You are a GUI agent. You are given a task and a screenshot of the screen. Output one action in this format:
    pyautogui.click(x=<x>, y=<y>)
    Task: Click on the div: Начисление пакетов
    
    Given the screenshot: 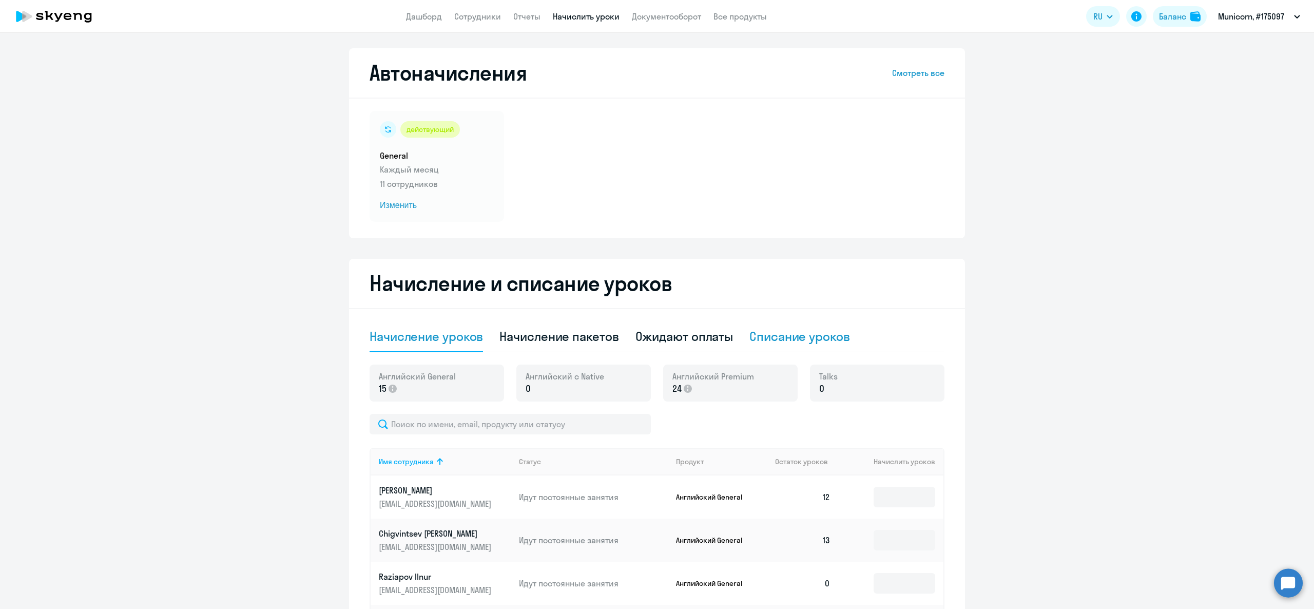 What is the action you would take?
    pyautogui.click(x=559, y=336)
    